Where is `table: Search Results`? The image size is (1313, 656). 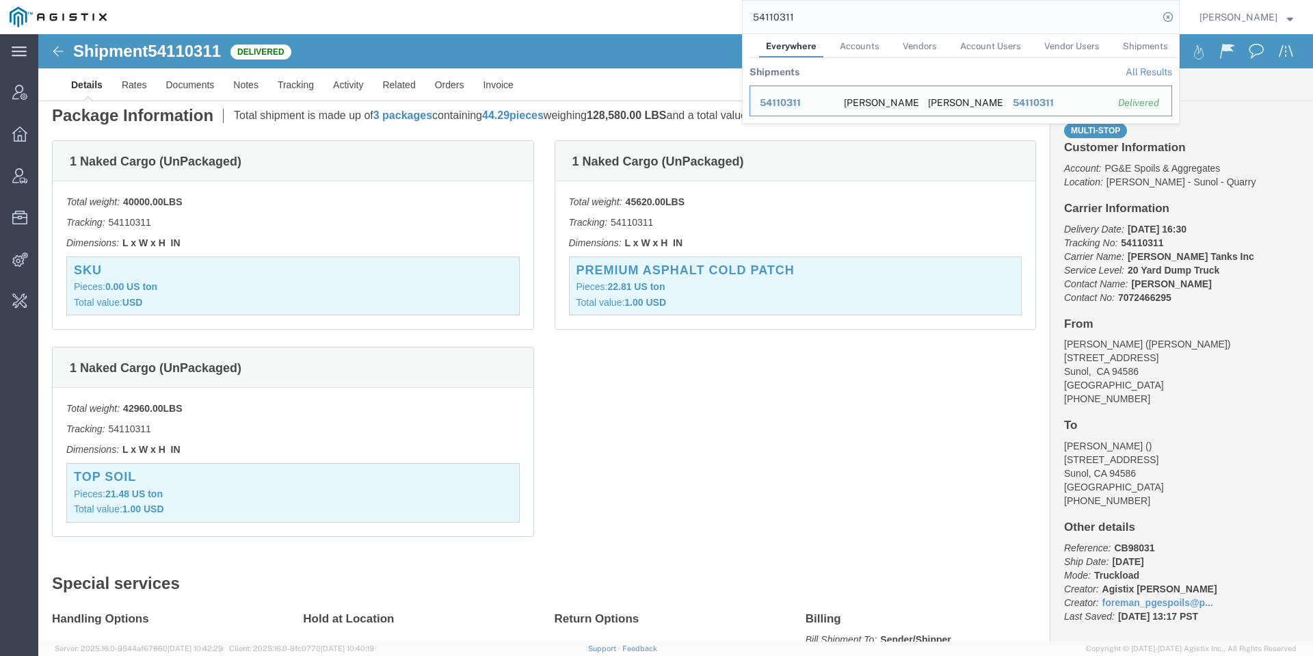 table: Search Results is located at coordinates (964, 90).